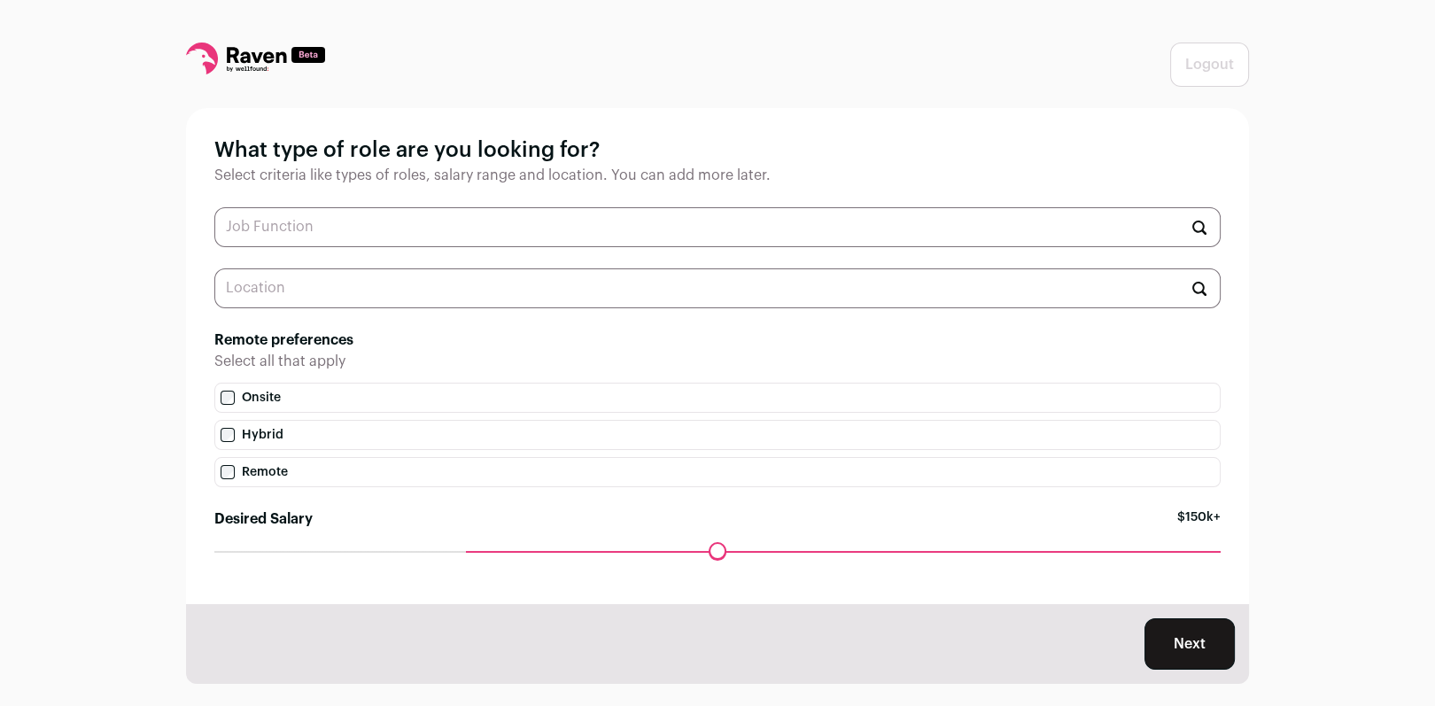 Image resolution: width=1435 pixels, height=706 pixels. Describe the element at coordinates (717, 398) in the screenshot. I see `label: Onsite` at that location.